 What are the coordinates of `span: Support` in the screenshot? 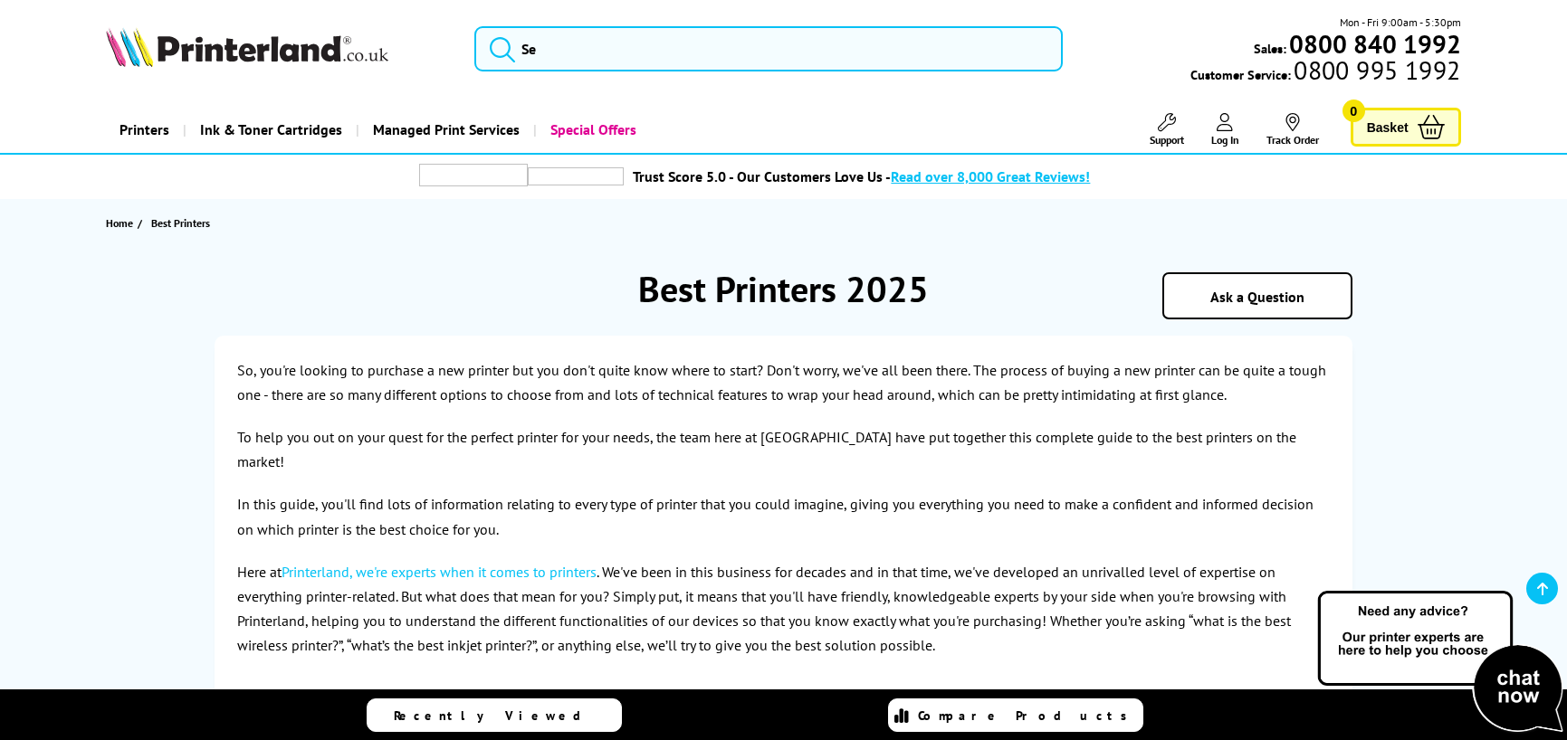 It's located at (1167, 139).